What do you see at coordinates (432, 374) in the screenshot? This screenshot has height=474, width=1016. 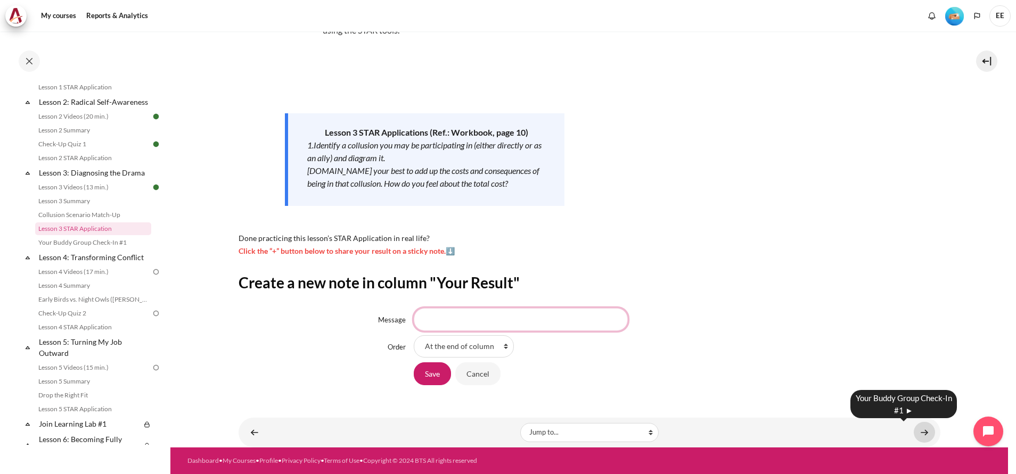 I see `input: Save` at bounding box center [432, 374].